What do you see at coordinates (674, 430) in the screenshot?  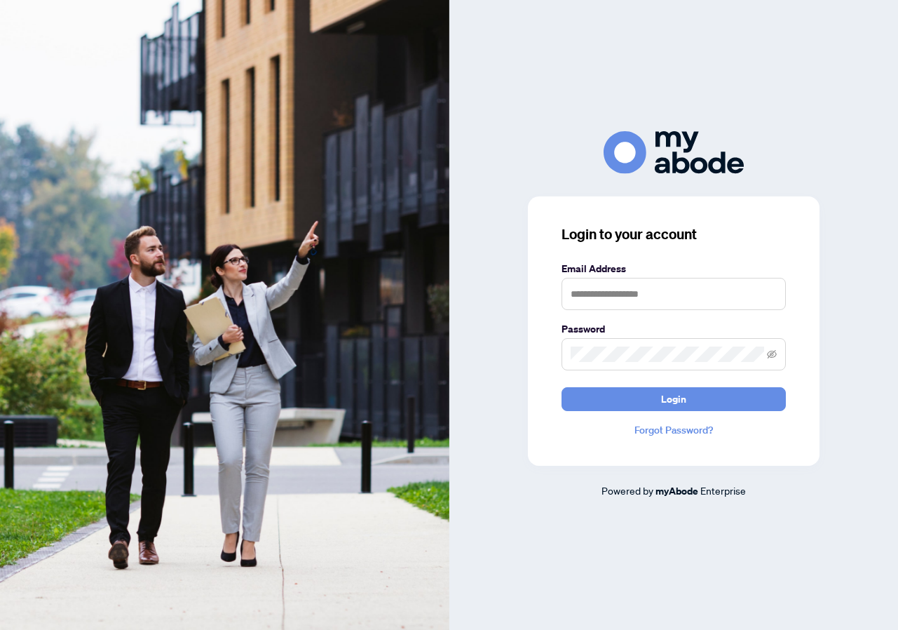 I see `a: Forgot Password?` at bounding box center [674, 430].